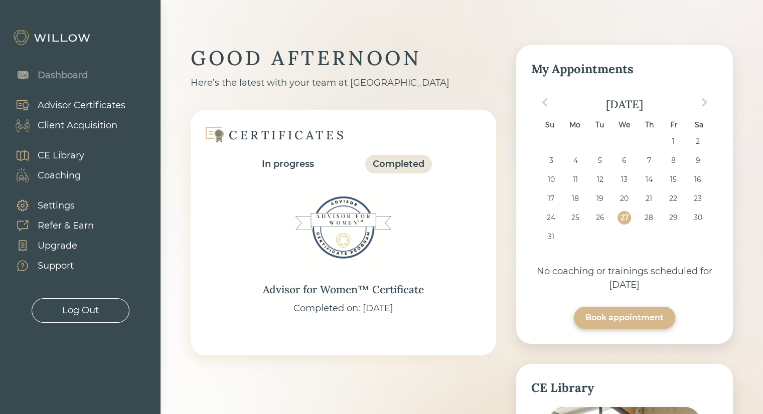 The width and height of the screenshot is (763, 414). I want to click on div: Choose Wednesday, August 6th, 2025, so click(624, 161).